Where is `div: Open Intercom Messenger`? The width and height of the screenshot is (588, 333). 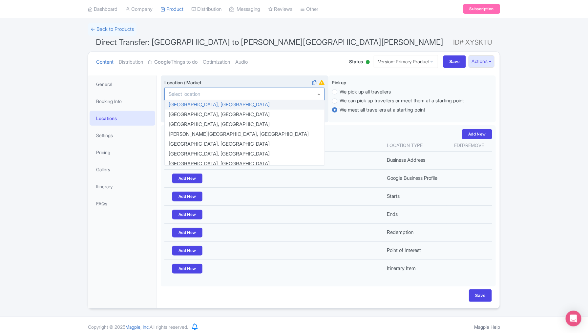
div: Open Intercom Messenger is located at coordinates (574, 319).